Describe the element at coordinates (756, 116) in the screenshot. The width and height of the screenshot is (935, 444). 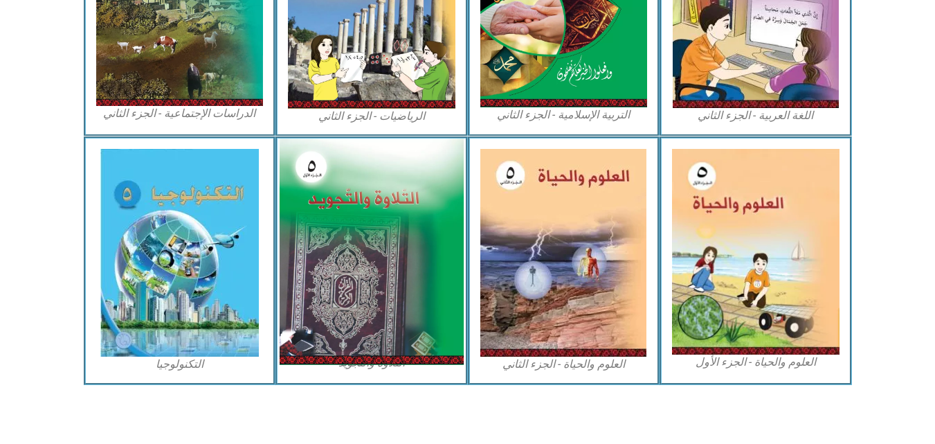
I see `figcaption: اللغة العربية - الجزء الثاني` at that location.